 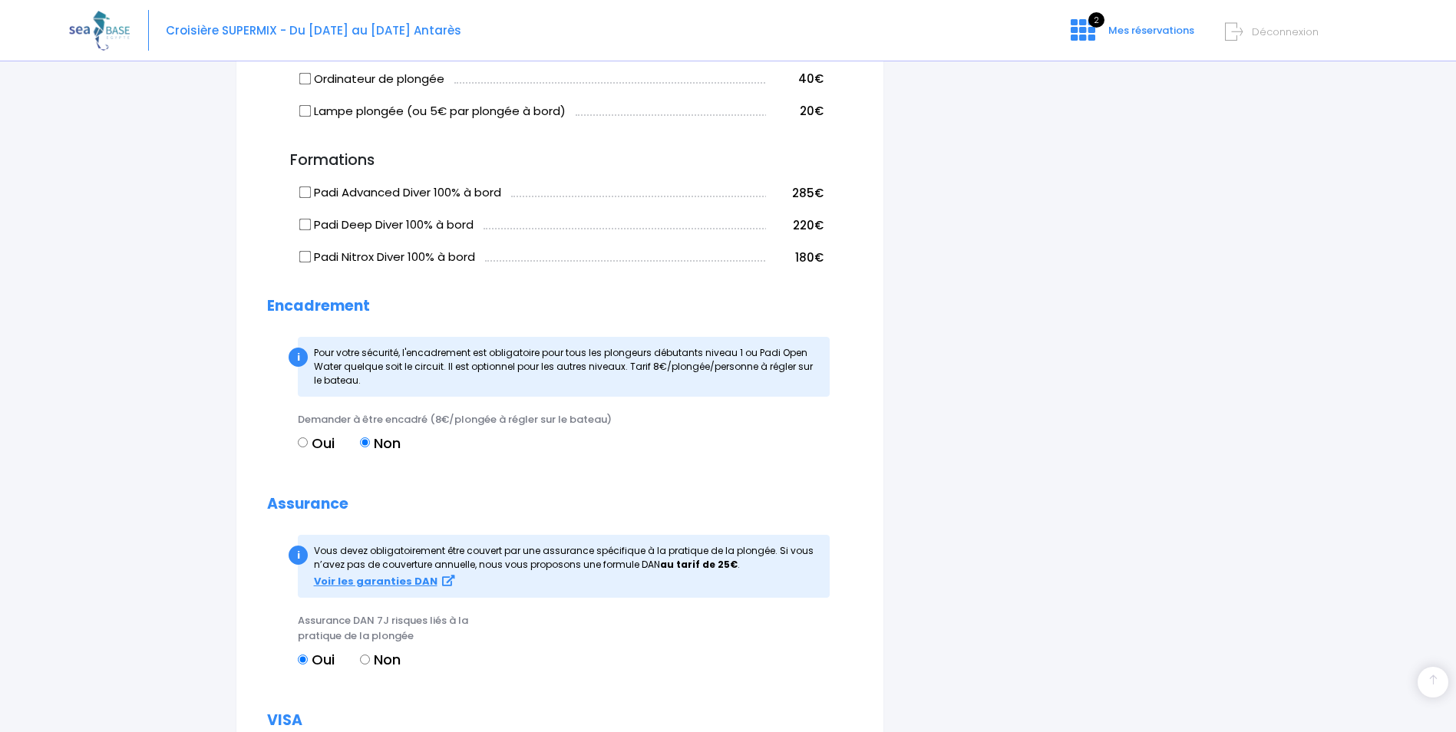 I want to click on span: Mes réservations, so click(x=1151, y=30).